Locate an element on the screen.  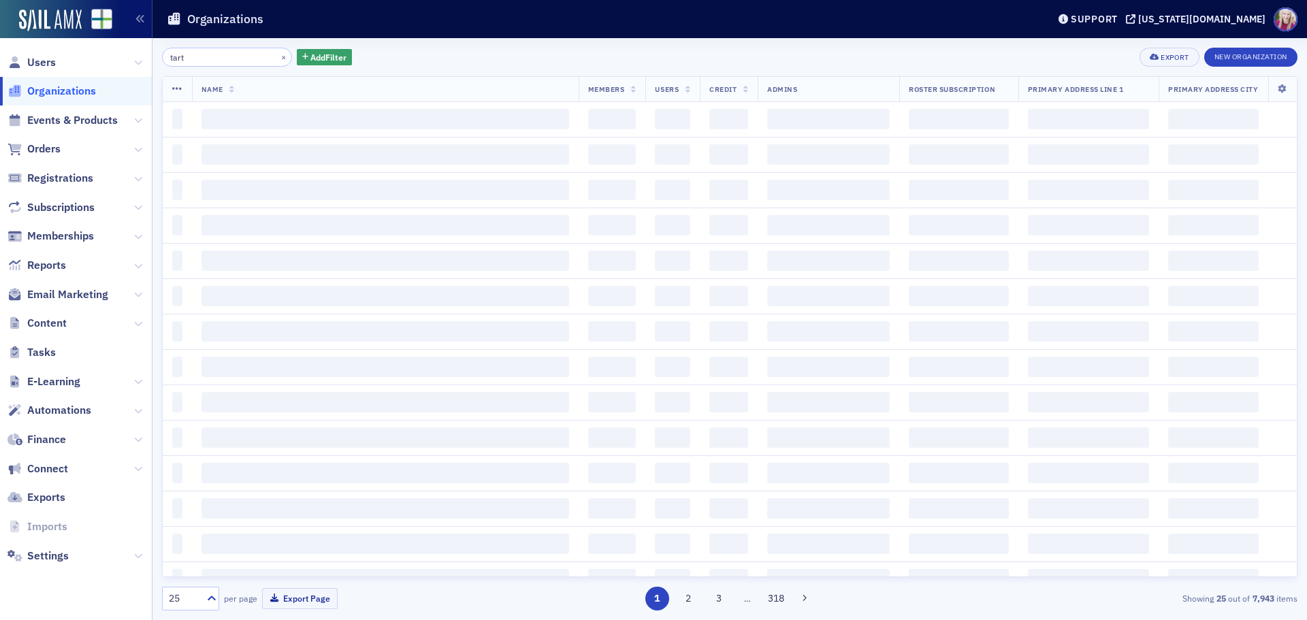
span: Orders is located at coordinates (44, 149).